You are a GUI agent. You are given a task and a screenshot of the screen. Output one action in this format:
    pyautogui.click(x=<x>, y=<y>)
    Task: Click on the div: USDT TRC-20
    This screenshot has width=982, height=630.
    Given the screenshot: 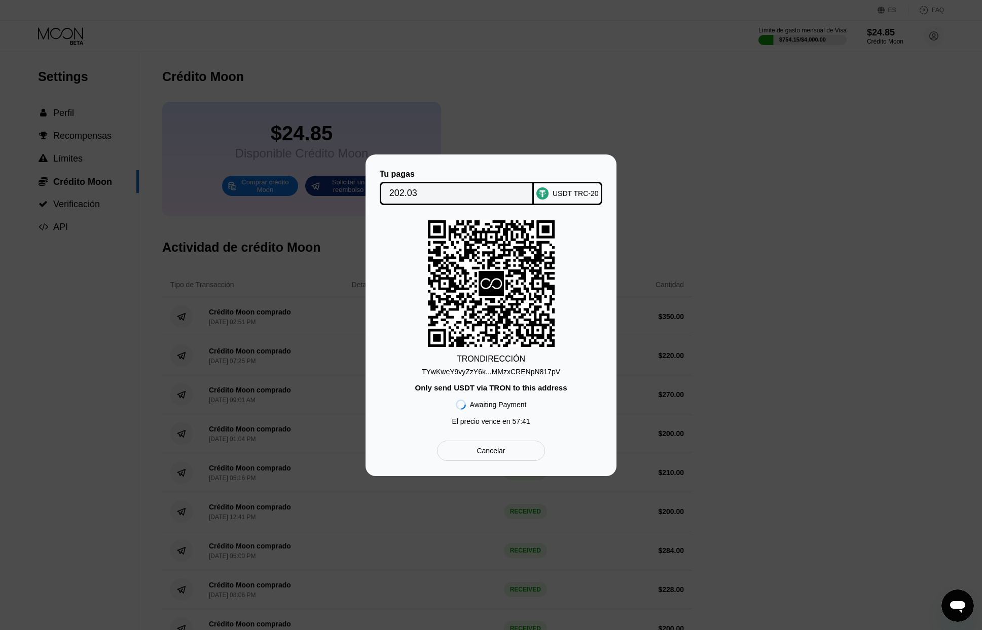 What is the action you would take?
    pyautogui.click(x=575, y=194)
    